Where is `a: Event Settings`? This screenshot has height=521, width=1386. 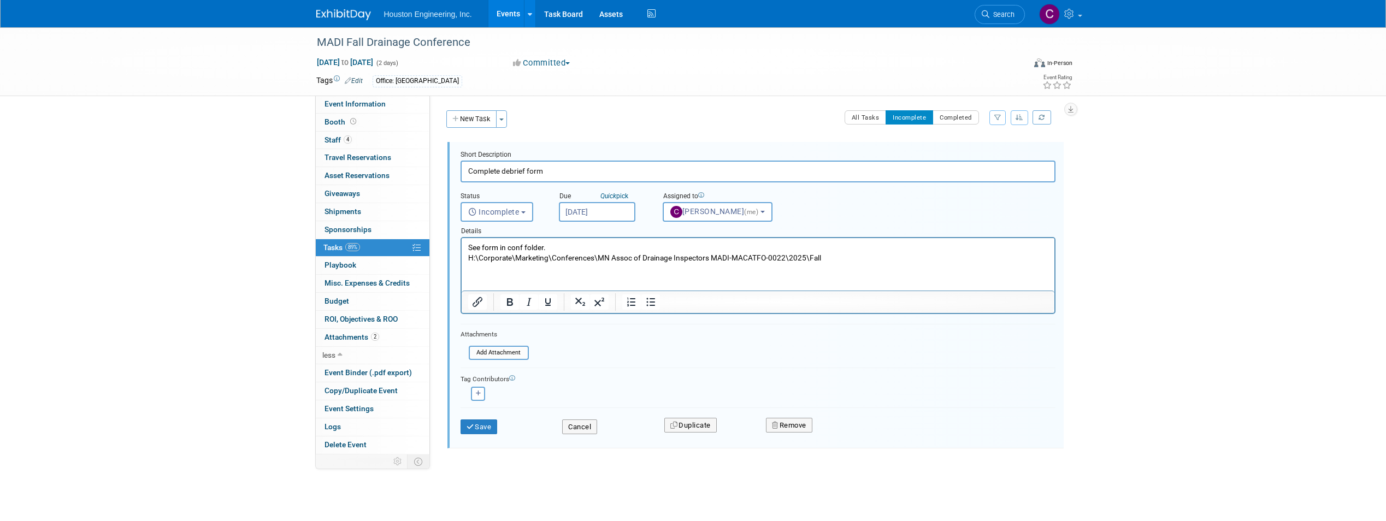 a: Event Settings is located at coordinates (373, 409).